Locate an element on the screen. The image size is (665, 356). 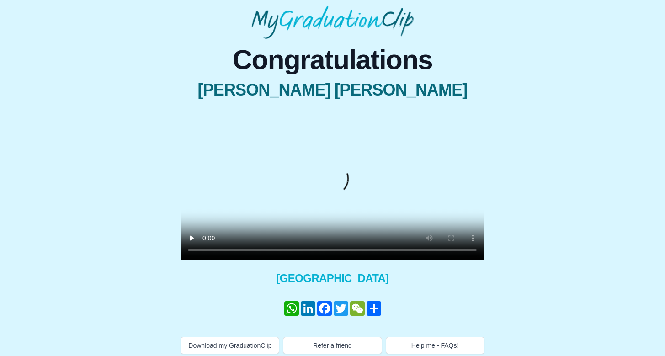
button: Help me - FAQs! is located at coordinates (435, 345).